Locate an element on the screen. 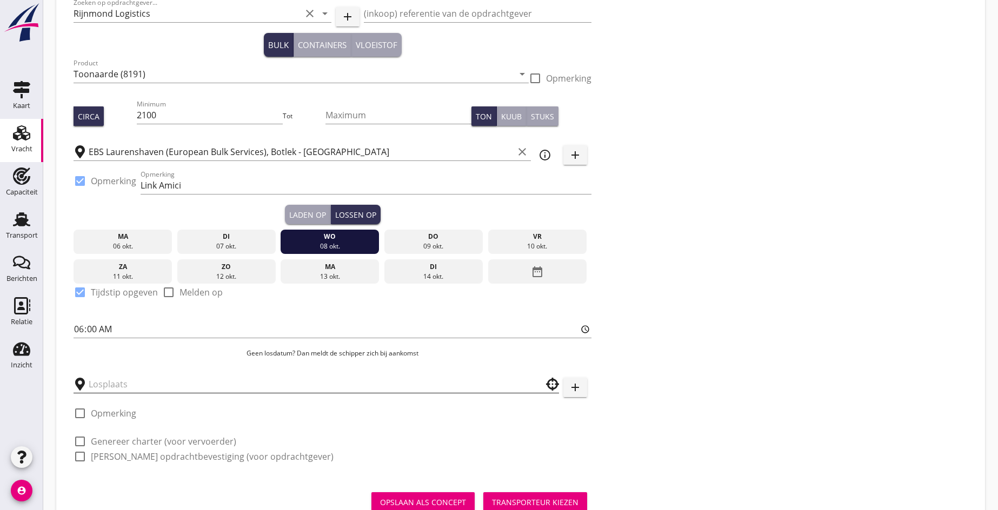 The image size is (998, 510). div: Stuks is located at coordinates (542, 116).